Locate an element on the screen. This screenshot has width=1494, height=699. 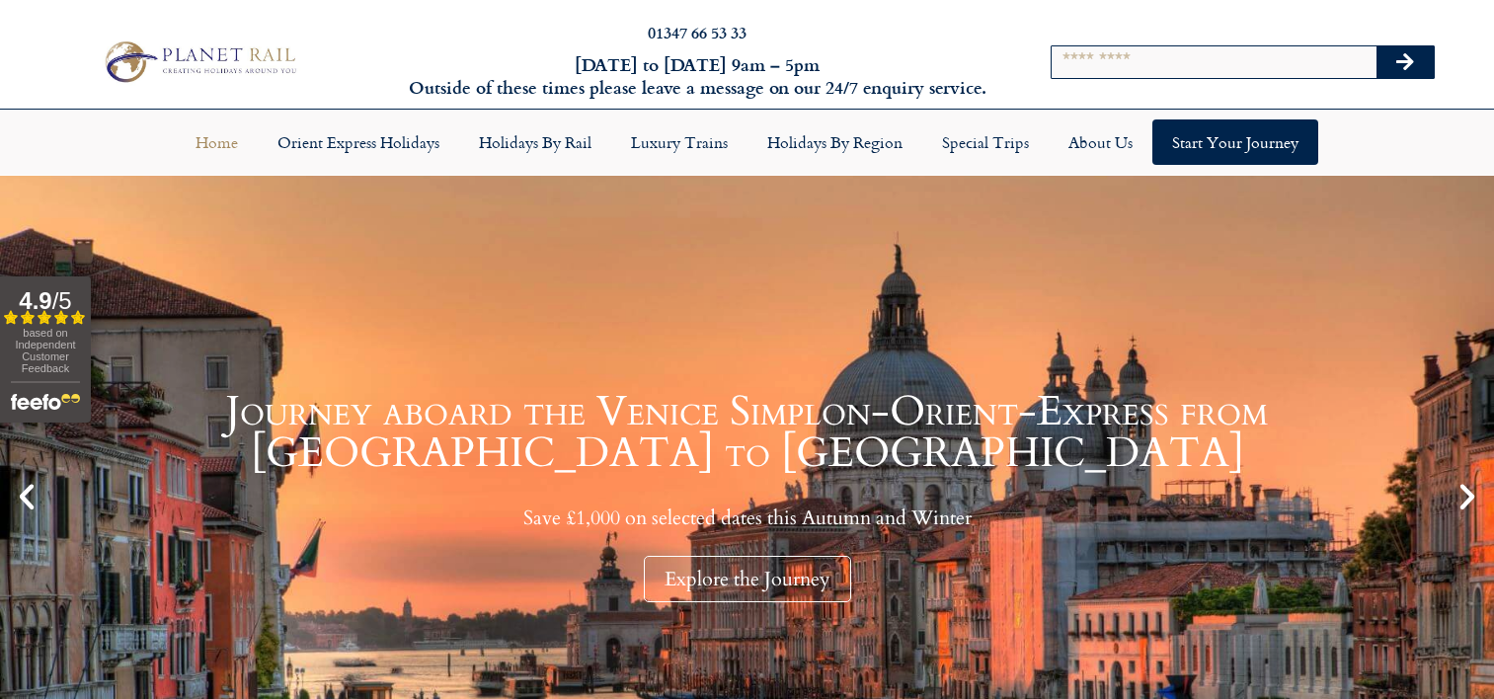
div: Next slide is located at coordinates (1467, 497).